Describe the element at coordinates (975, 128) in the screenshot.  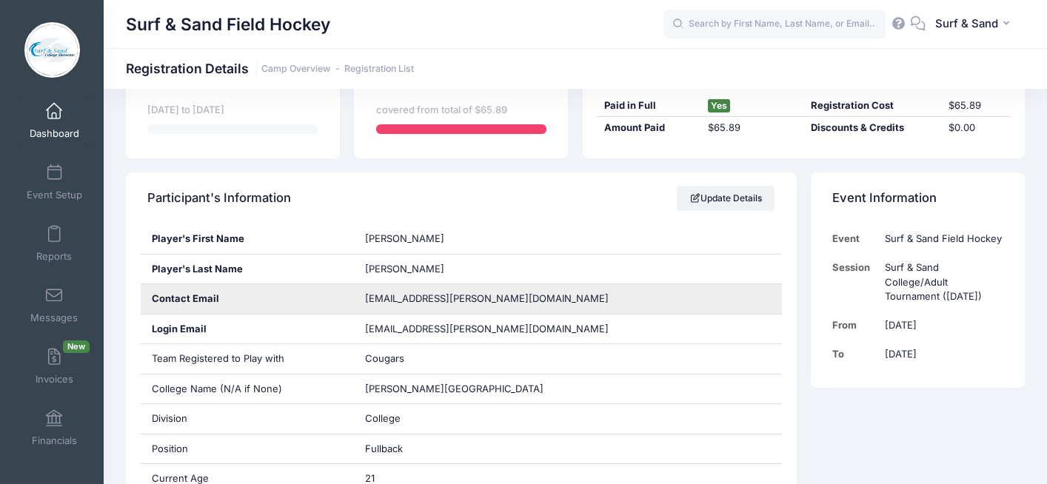
I see `div: $0.00` at that location.